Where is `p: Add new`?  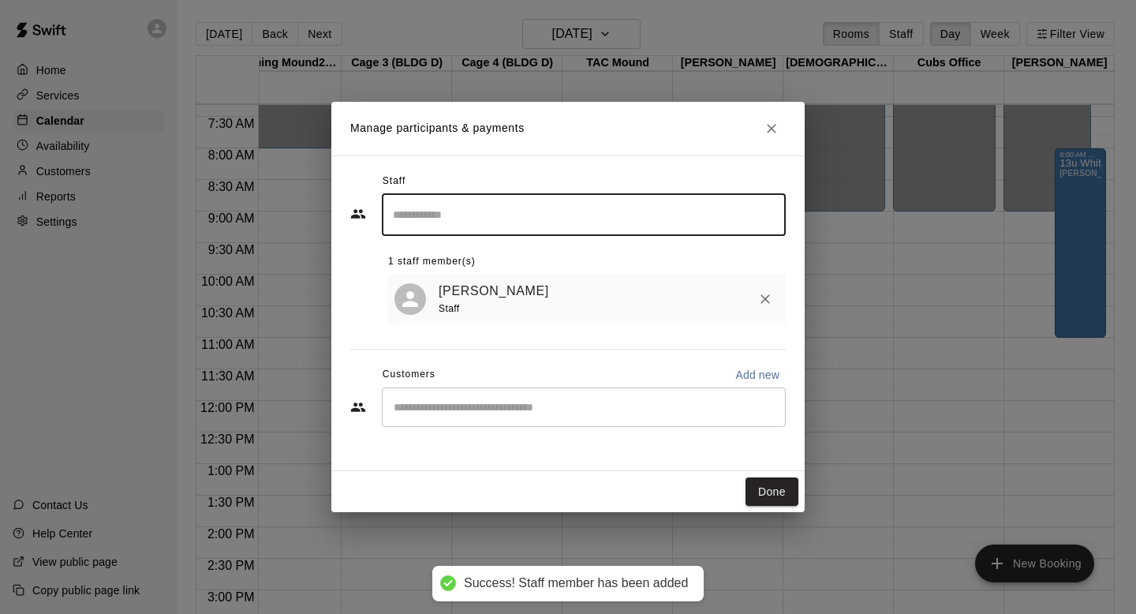 p: Add new is located at coordinates (757, 375).